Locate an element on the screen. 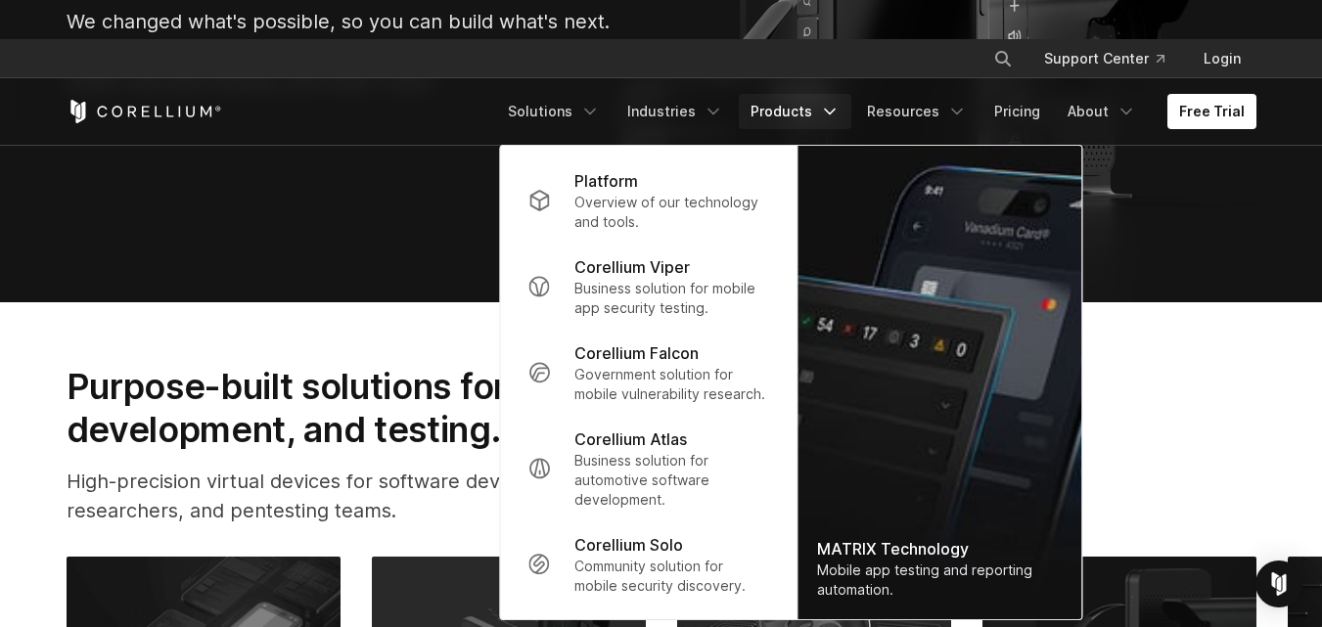 The image size is (1322, 627). div: MATRIX Technology is located at coordinates (940, 549).